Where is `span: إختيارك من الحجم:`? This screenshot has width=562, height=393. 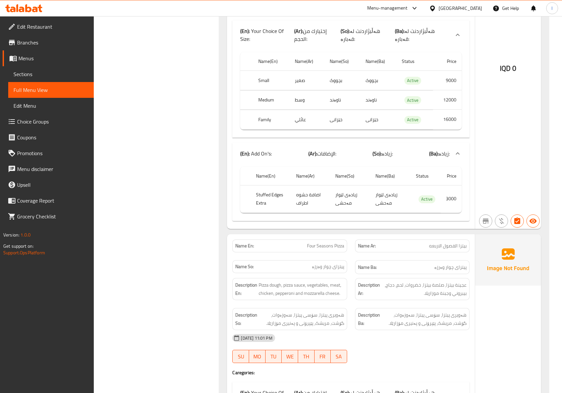 span: إختيارك من الحجم: is located at coordinates (310, 35).